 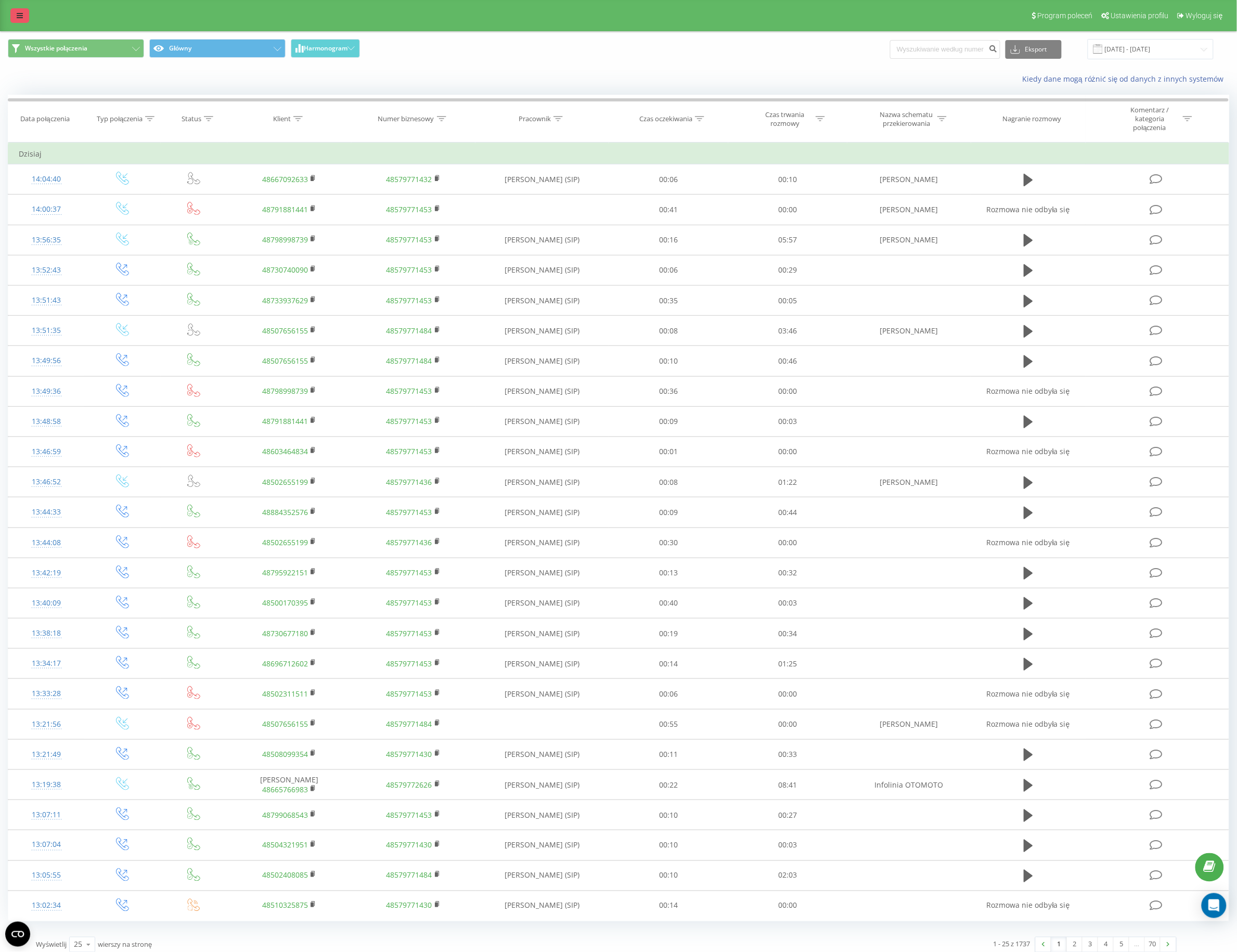 I want to click on td: 01:22, so click(x=788, y=483).